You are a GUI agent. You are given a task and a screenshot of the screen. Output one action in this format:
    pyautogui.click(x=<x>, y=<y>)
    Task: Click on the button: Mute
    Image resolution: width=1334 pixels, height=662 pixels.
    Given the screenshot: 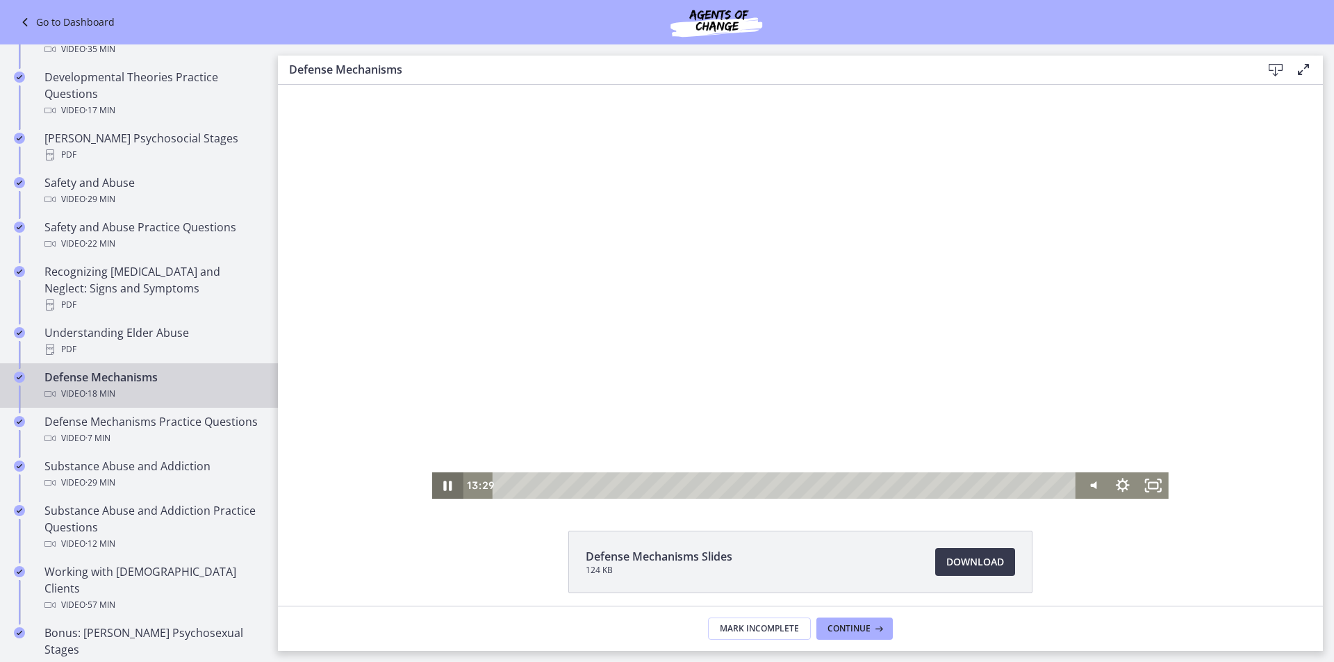 What is the action you would take?
    pyautogui.click(x=813, y=401)
    